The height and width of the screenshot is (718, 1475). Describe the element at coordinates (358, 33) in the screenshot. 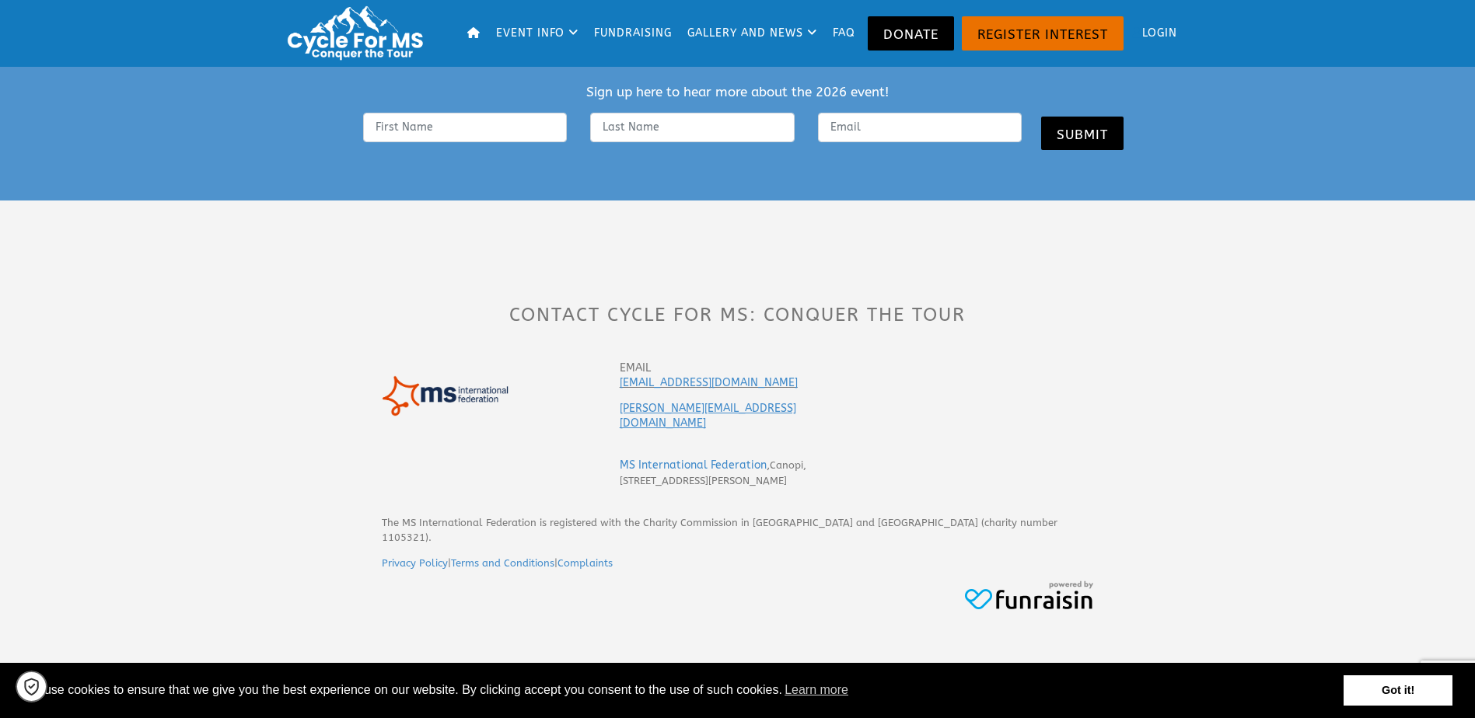

I see `a: Logo` at that location.